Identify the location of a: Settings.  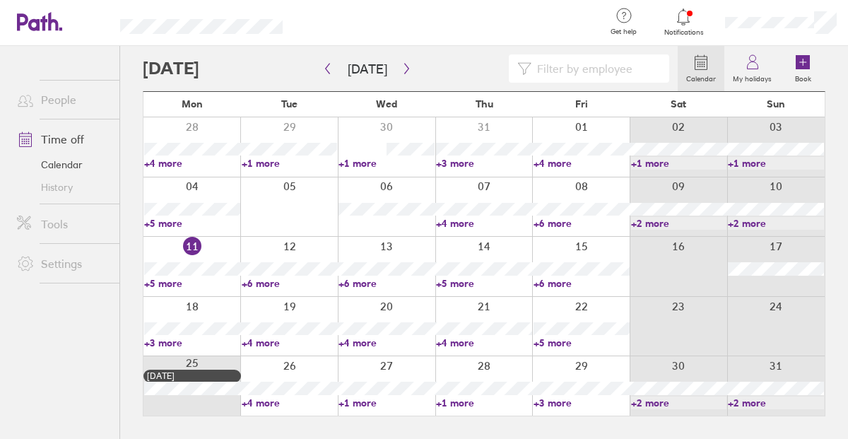
(62, 264).